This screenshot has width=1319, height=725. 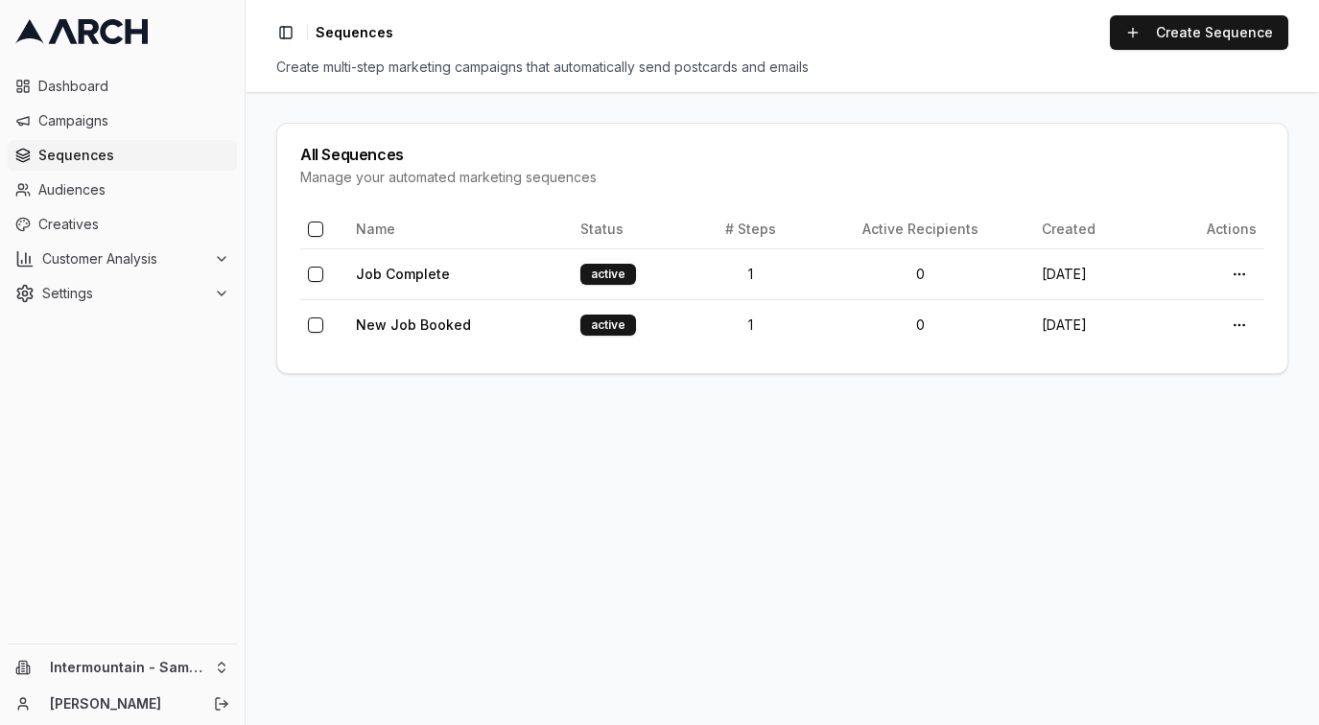 I want to click on th: Created, so click(x=1094, y=229).